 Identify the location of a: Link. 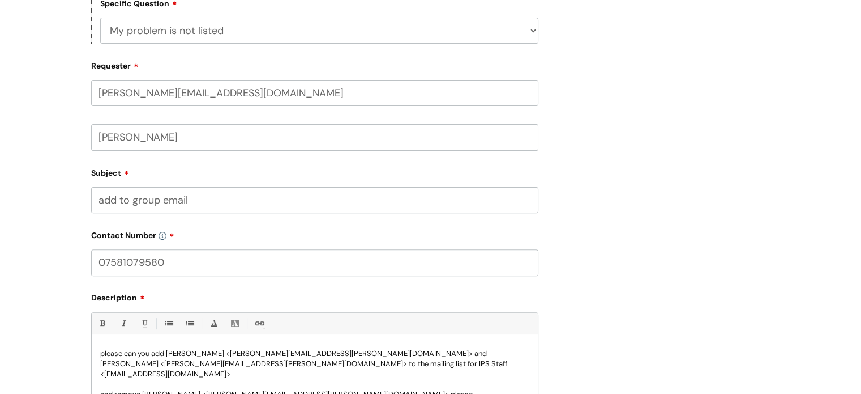
(259, 323).